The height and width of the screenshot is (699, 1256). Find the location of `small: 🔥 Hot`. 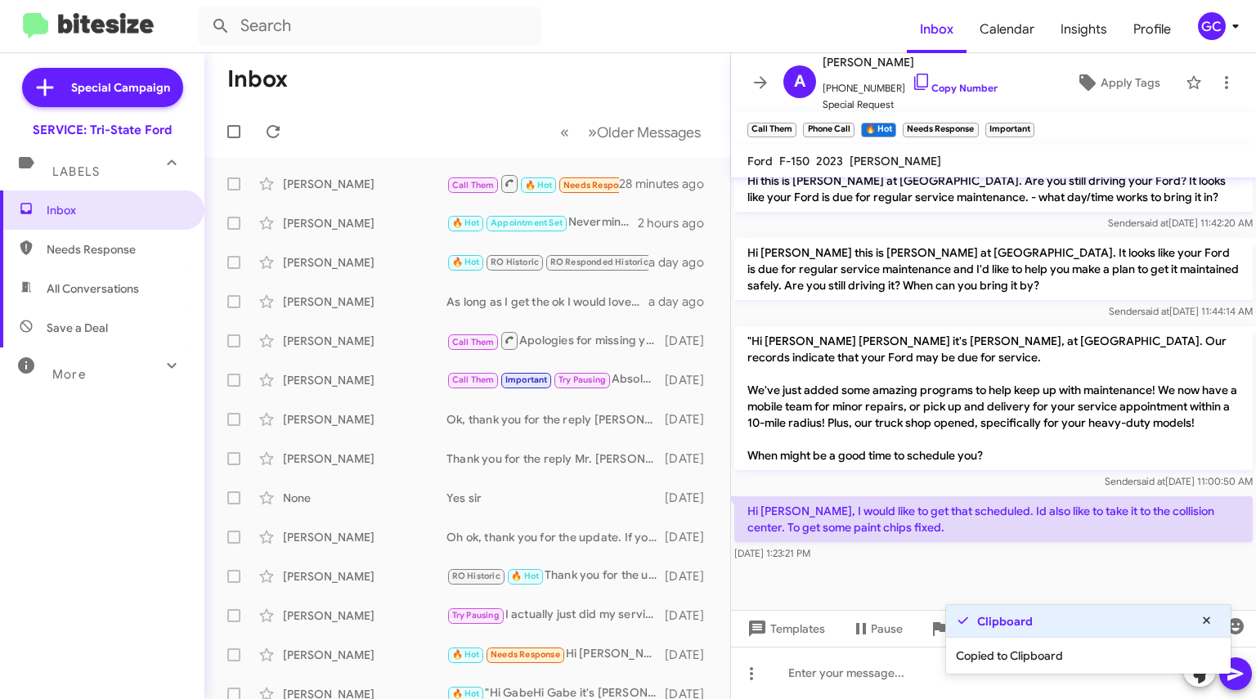

small: 🔥 Hot is located at coordinates (878, 130).